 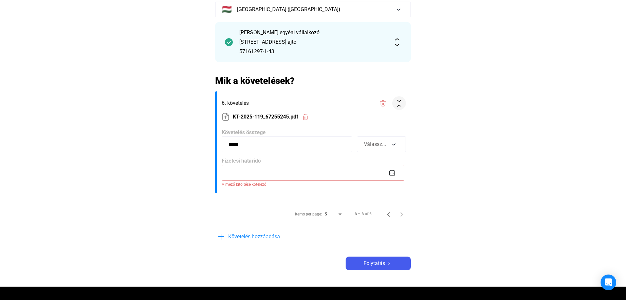 What do you see at coordinates (264, 236) in the screenshot?
I see `button: plus-blueKövetelés hozzáadása` at bounding box center [264, 236].